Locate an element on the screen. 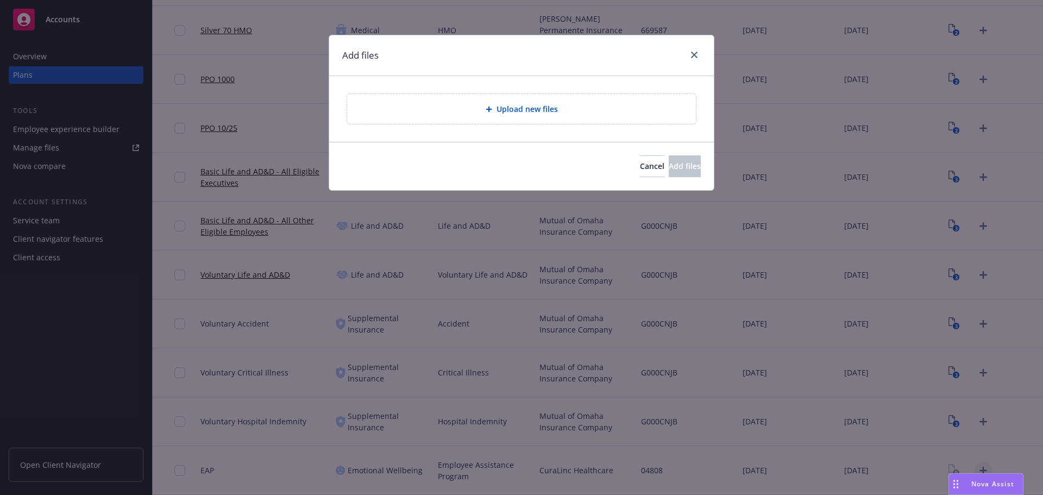 Image resolution: width=1043 pixels, height=495 pixels. button: Cancel is located at coordinates (652, 166).